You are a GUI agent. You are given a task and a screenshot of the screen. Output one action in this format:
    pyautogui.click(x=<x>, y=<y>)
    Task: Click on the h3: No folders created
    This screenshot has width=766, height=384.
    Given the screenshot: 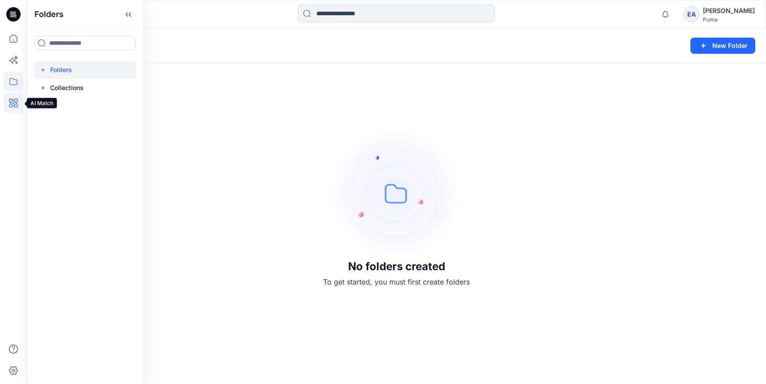 What is the action you would take?
    pyautogui.click(x=397, y=266)
    